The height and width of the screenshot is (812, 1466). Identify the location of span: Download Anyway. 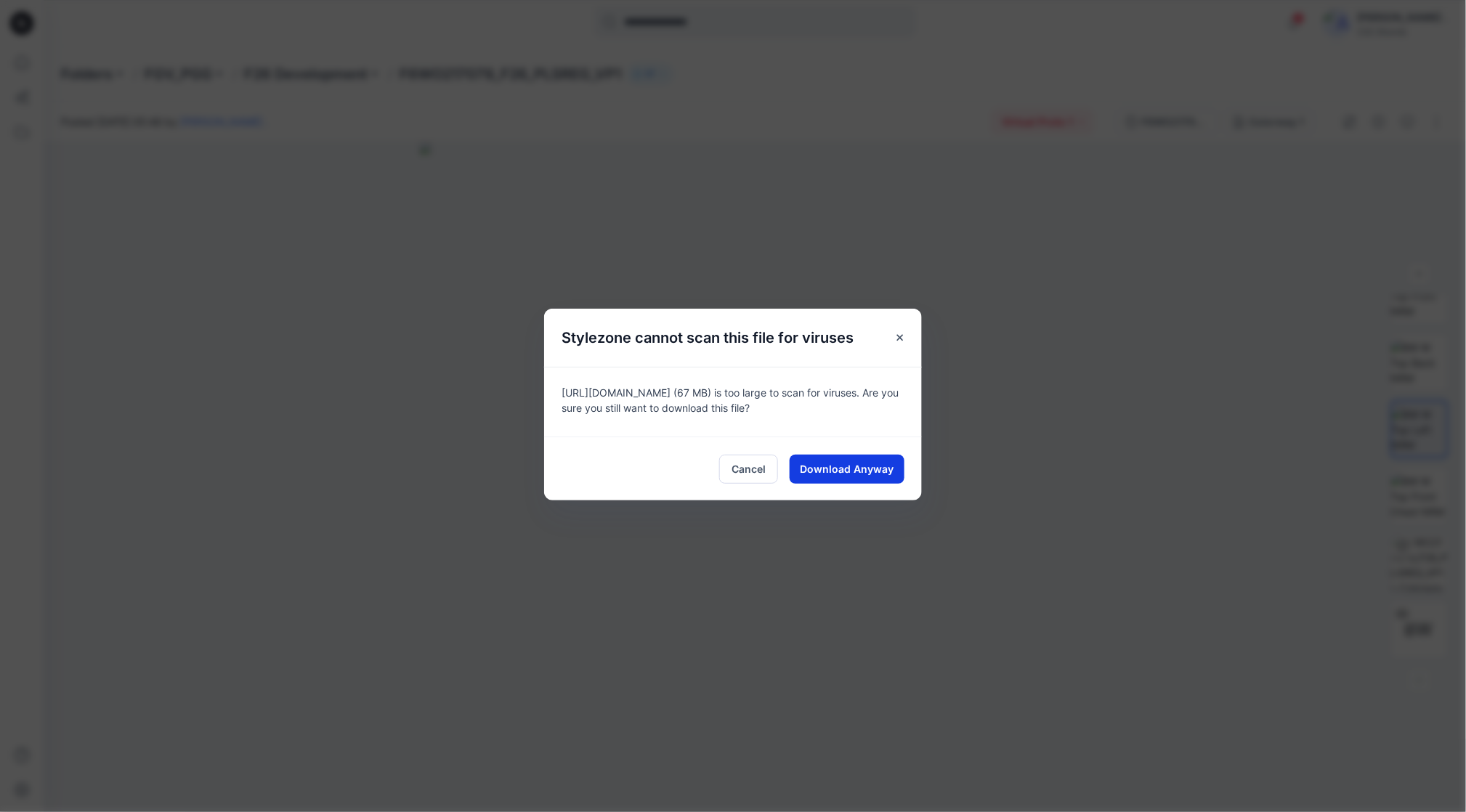
(846, 469).